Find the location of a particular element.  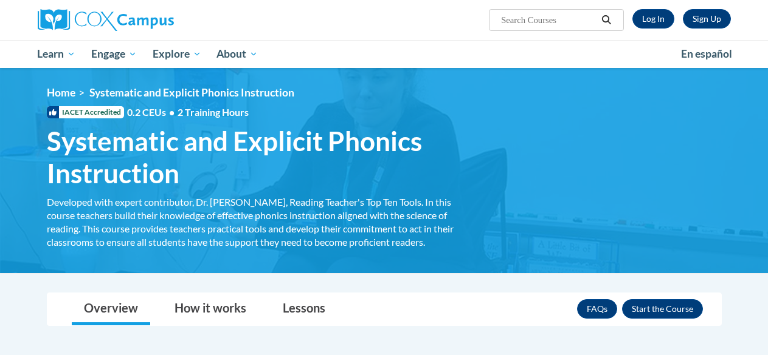

button: Enroll is located at coordinates (662, 309).